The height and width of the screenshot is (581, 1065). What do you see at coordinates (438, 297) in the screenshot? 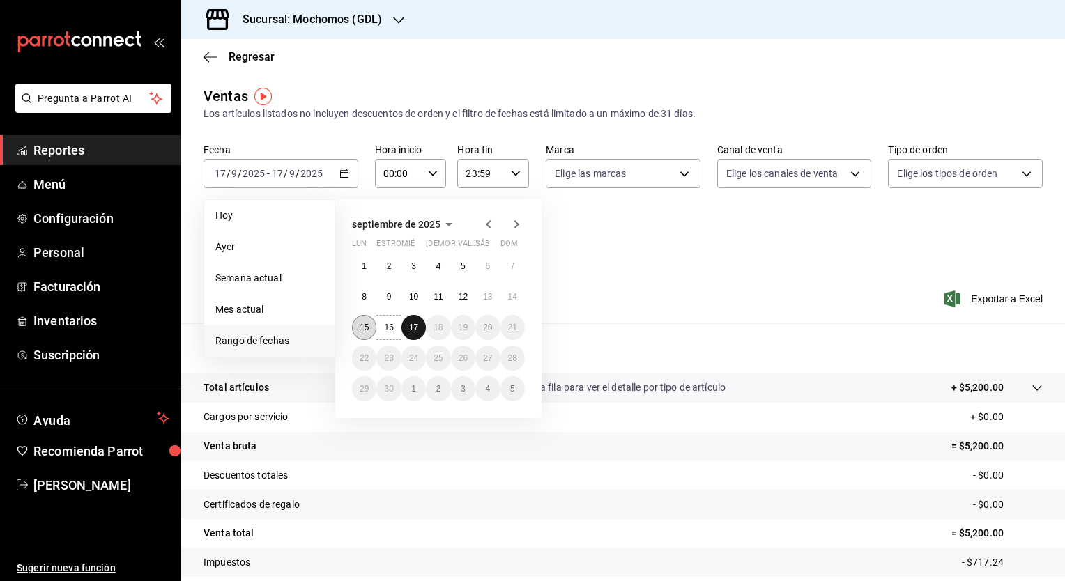
I see `button: 11 de septiembre de 2025` at bounding box center [438, 297].